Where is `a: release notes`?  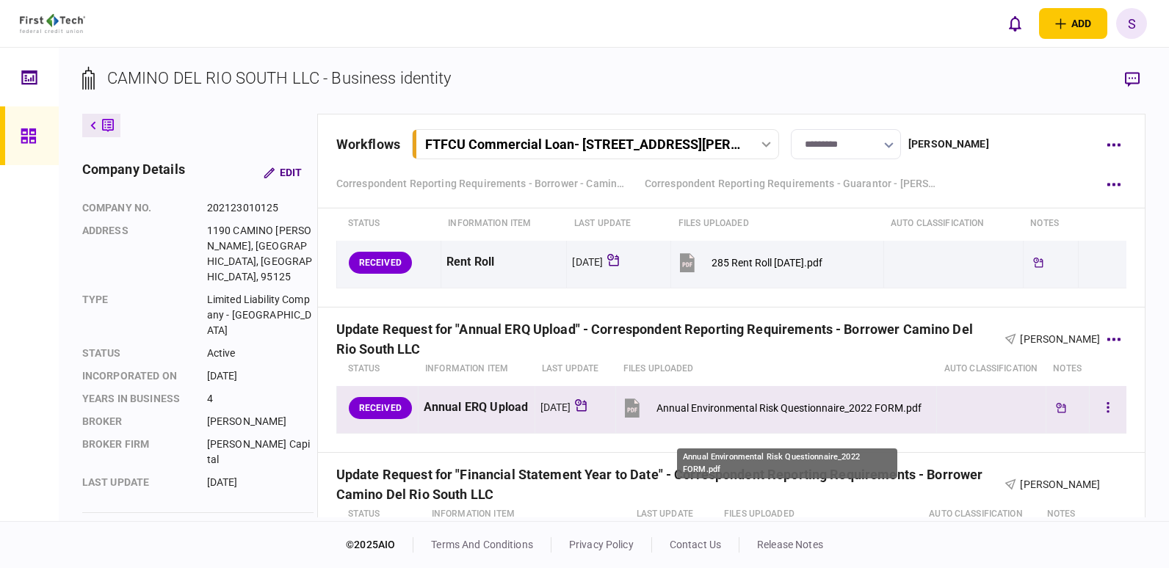
a: release notes is located at coordinates (790, 545).